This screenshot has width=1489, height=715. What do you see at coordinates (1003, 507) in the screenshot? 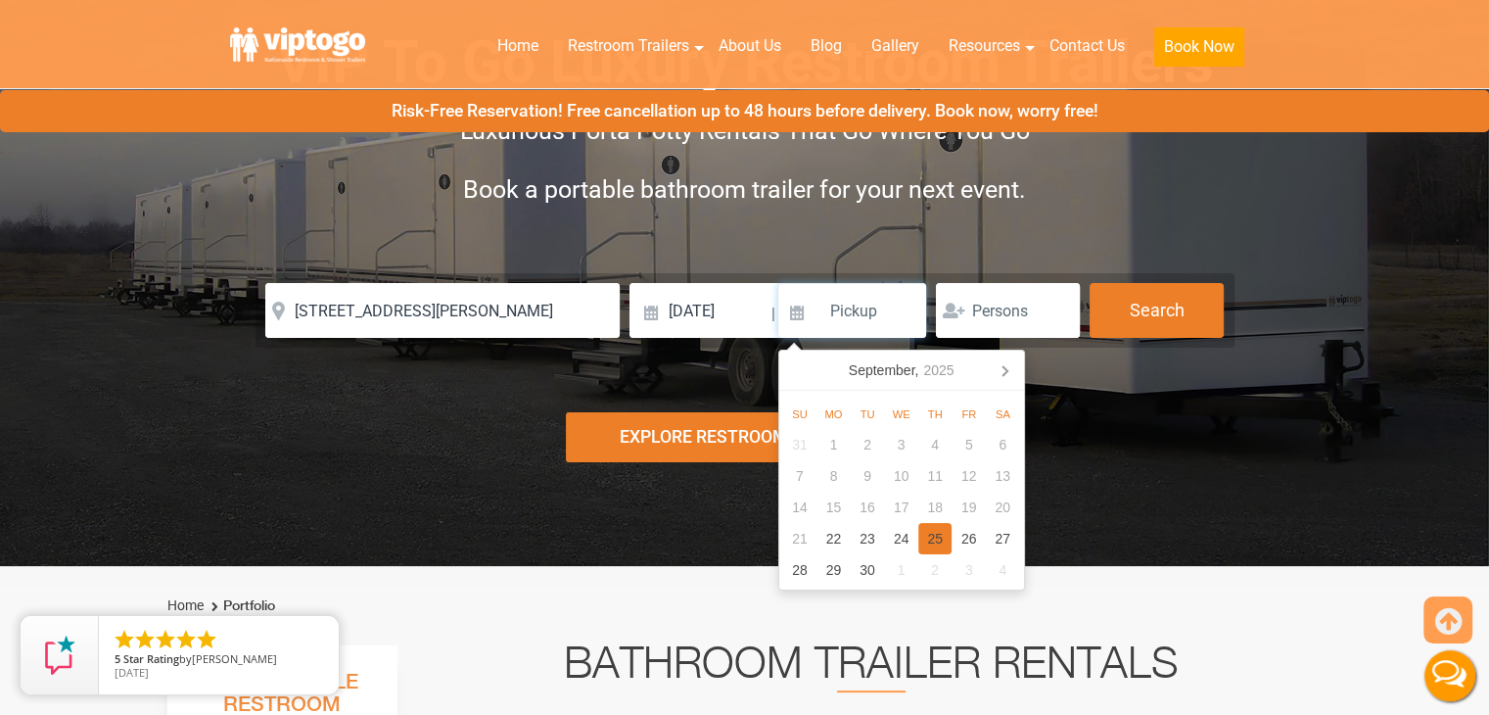
I see `div: 20` at bounding box center [1003, 507].